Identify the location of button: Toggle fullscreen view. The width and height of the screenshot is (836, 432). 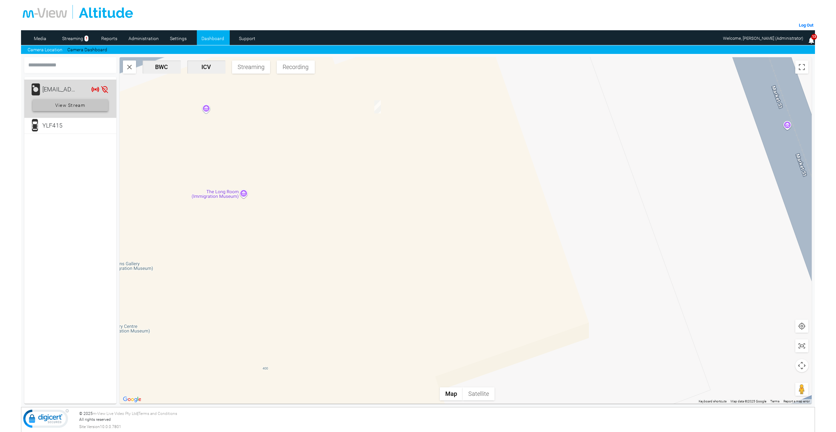
(801, 67).